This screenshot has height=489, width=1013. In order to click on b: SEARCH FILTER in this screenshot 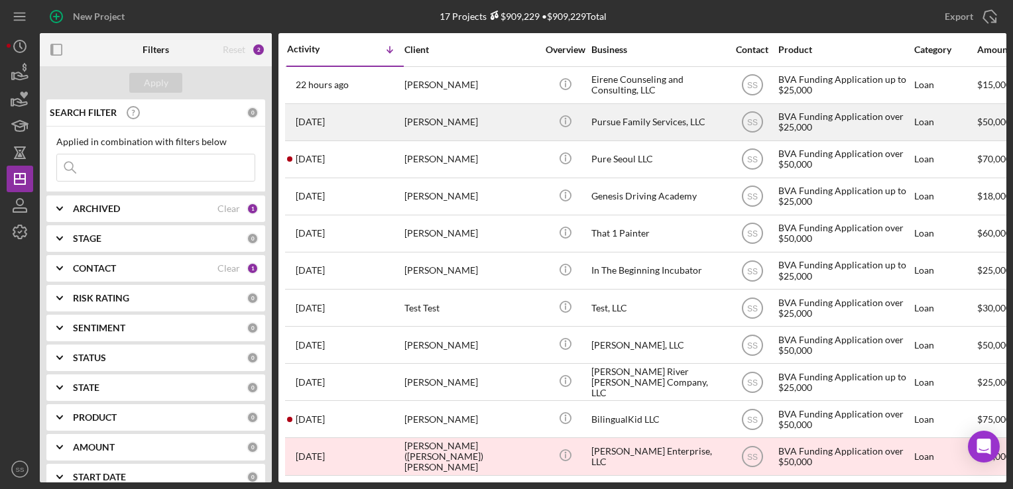, I will do `click(83, 113)`.